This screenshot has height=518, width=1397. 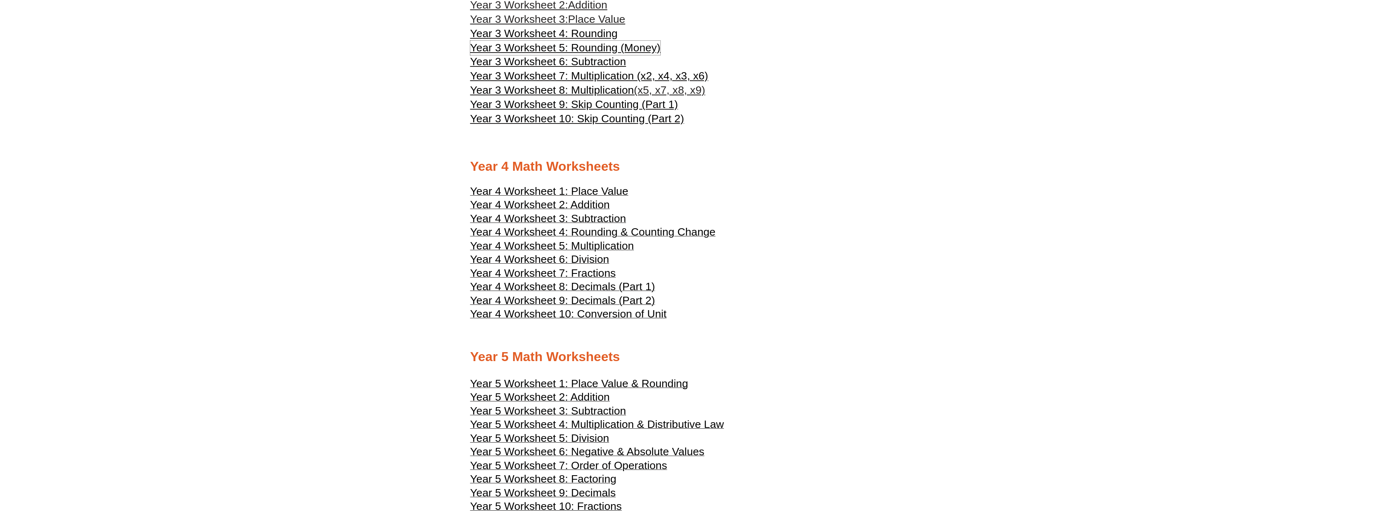 I want to click on a: Year 4 Worksheet 5: Multiplication, so click(x=552, y=248).